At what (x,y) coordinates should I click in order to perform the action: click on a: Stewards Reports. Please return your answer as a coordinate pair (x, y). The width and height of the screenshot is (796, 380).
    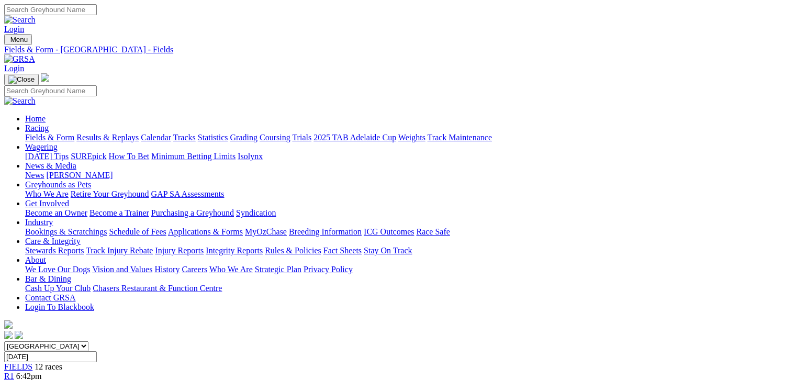
    Looking at the image, I should click on (54, 250).